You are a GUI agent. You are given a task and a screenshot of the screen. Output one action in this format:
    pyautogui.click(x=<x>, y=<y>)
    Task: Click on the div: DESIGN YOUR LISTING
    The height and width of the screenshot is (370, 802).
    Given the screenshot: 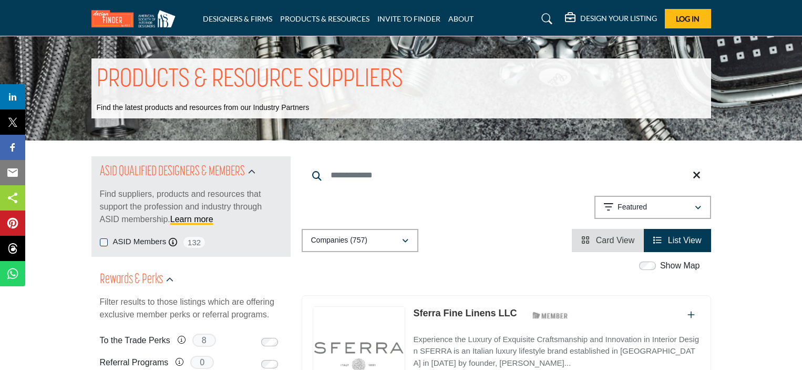 What is the action you would take?
    pyautogui.click(x=611, y=19)
    